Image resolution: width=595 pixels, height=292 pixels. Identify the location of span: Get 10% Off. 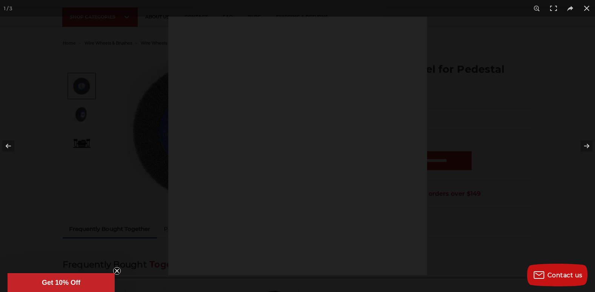
(61, 283).